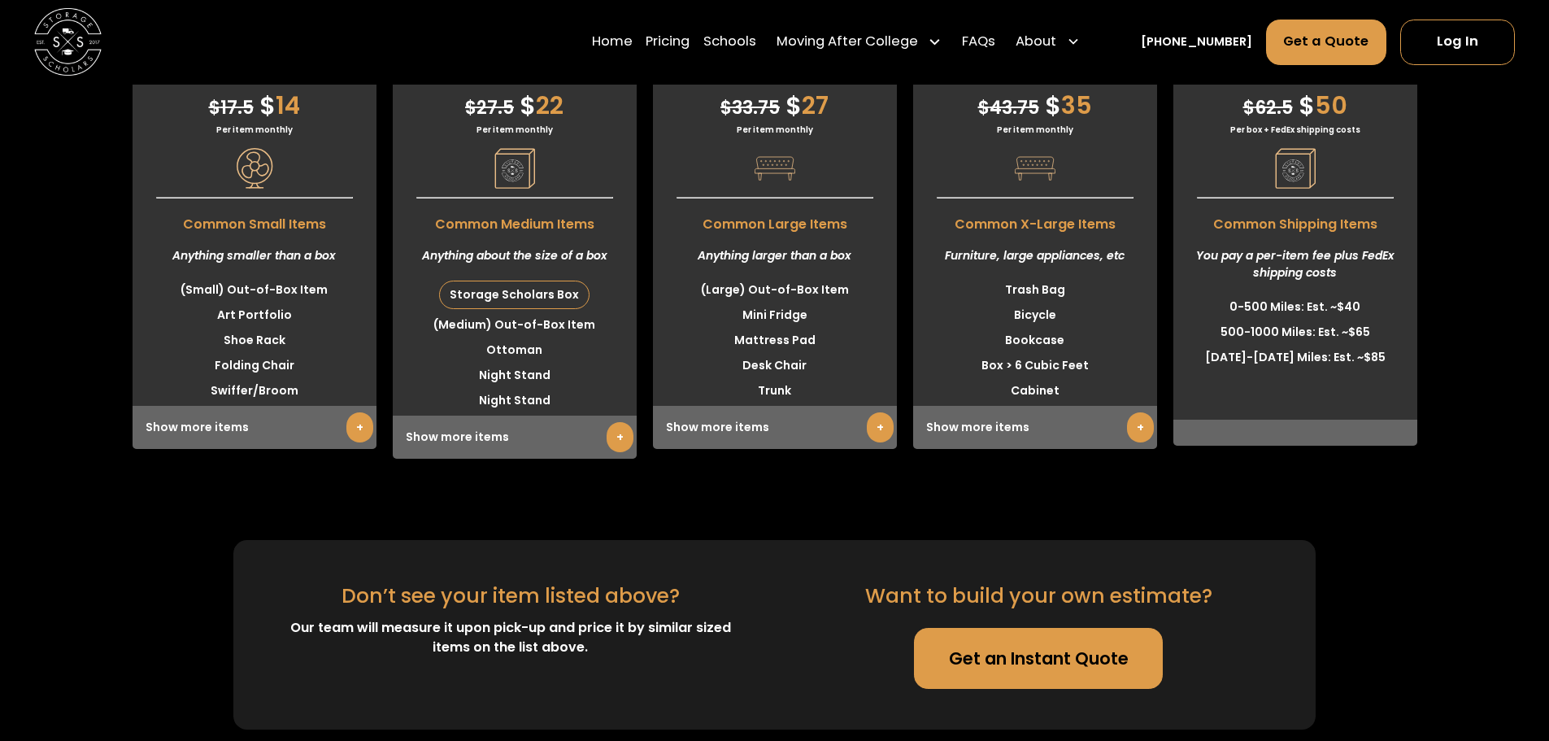 This screenshot has width=1549, height=741. I want to click on li: Cabinet, so click(1035, 390).